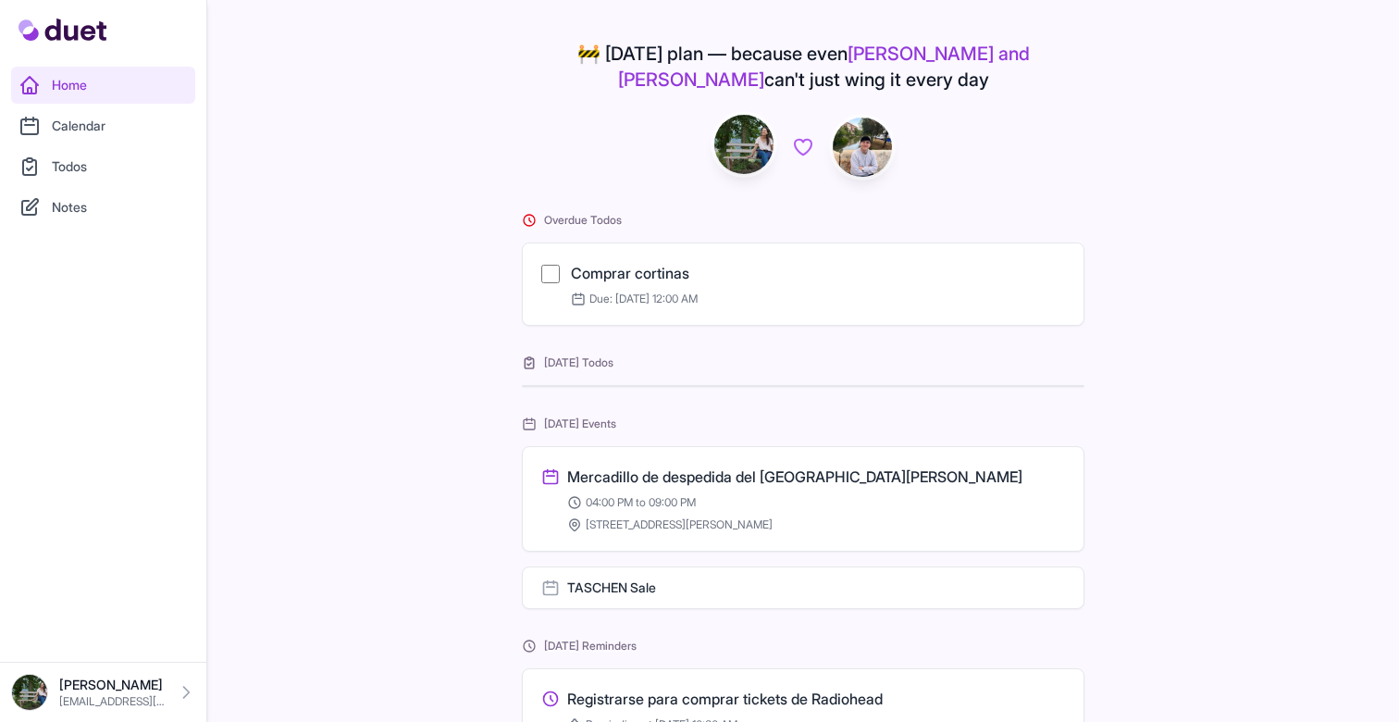 This screenshot has width=1399, height=722. What do you see at coordinates (103, 126) in the screenshot?
I see `a: Calendar` at bounding box center [103, 126].